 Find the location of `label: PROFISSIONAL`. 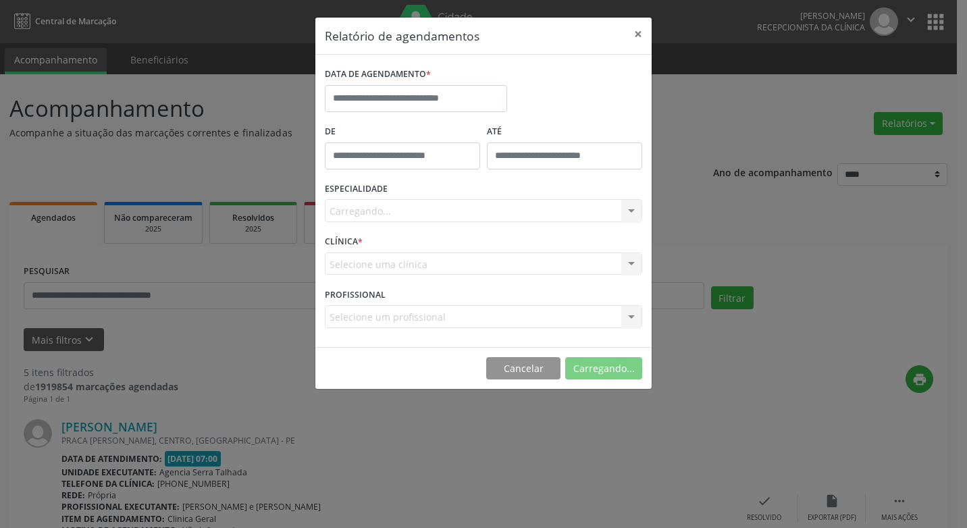

label: PROFISSIONAL is located at coordinates (355, 295).